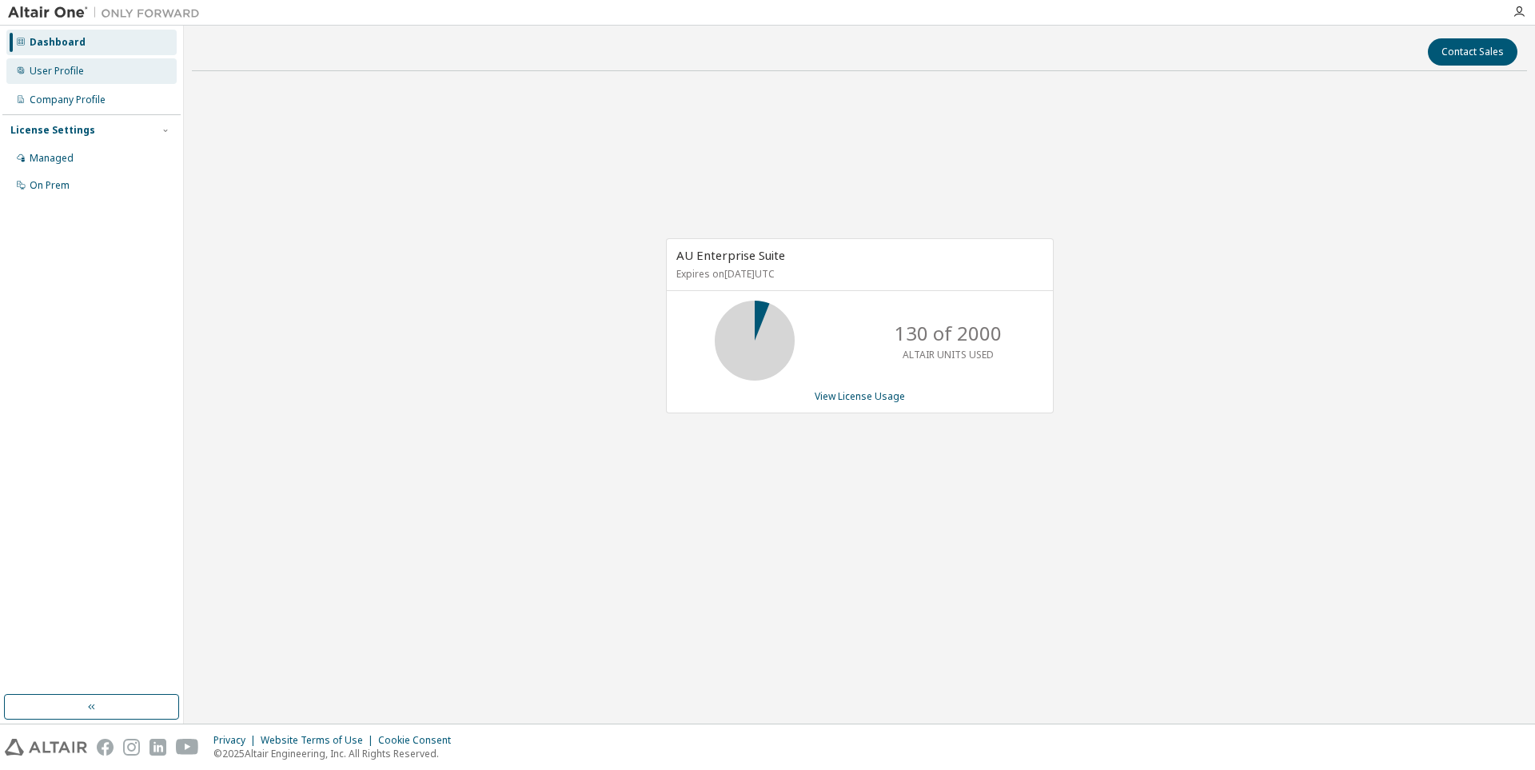 The image size is (1535, 770). What do you see at coordinates (319, 740) in the screenshot?
I see `div: Website Terms of Use` at bounding box center [319, 740].